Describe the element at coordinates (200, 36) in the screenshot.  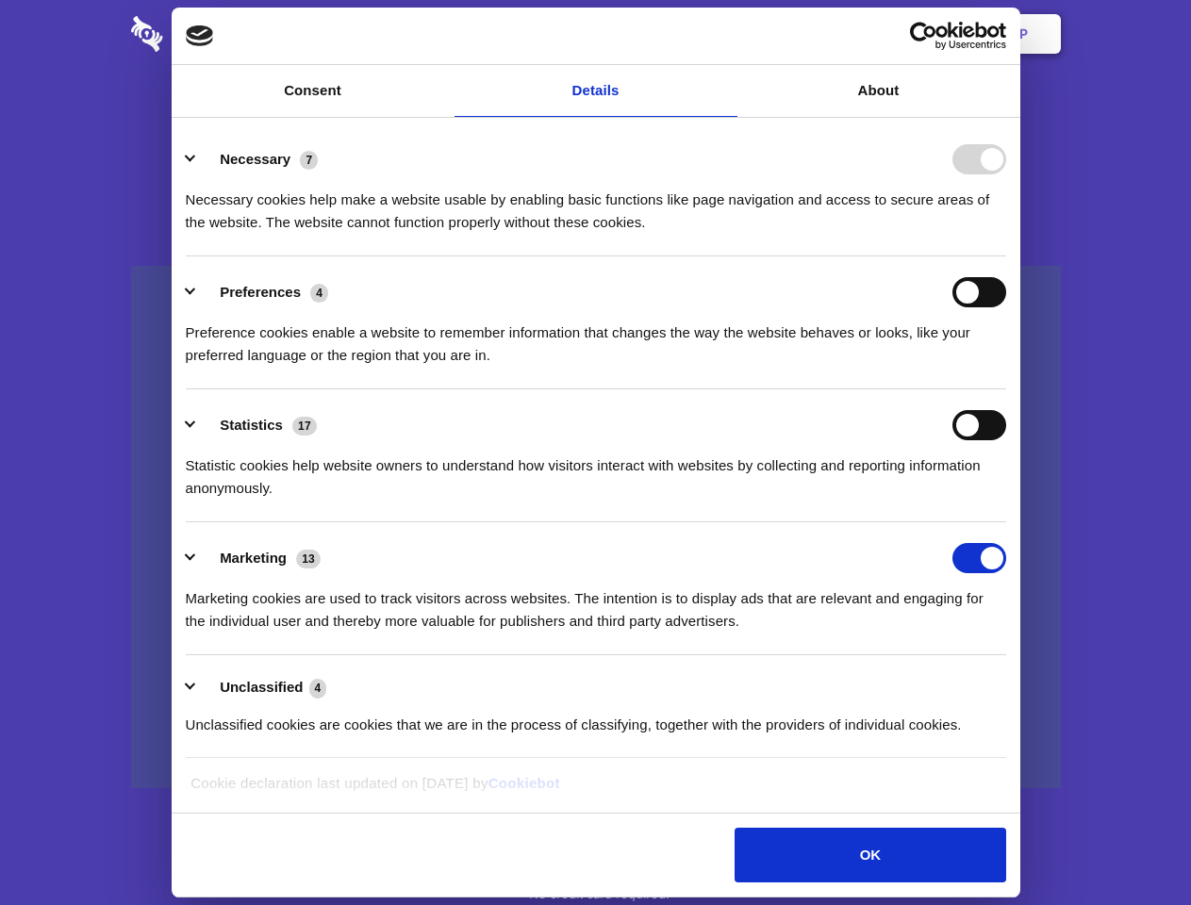
I see `img: logo` at that location.